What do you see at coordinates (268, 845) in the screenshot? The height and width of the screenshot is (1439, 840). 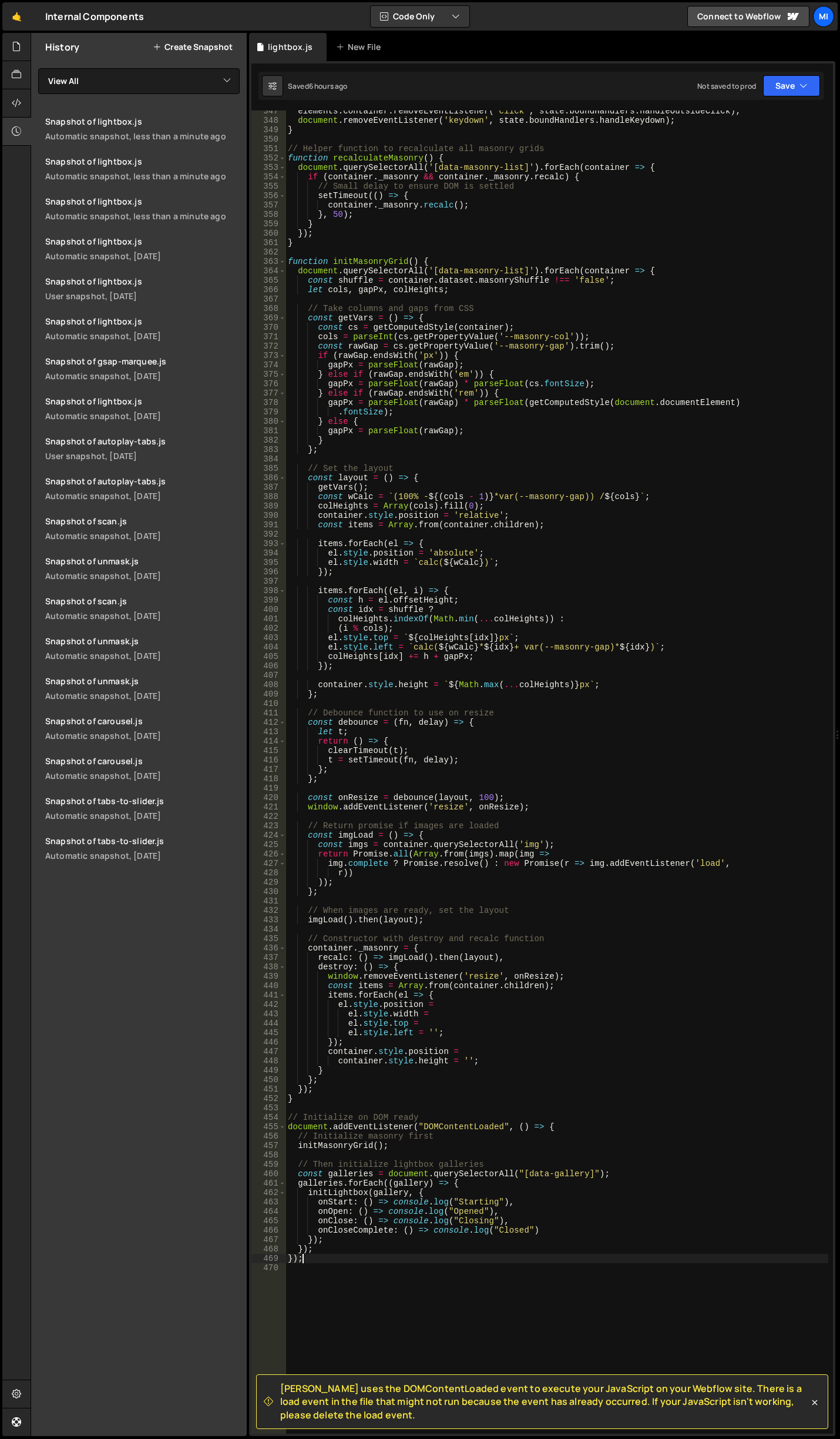 I see `div: 425` at bounding box center [268, 845].